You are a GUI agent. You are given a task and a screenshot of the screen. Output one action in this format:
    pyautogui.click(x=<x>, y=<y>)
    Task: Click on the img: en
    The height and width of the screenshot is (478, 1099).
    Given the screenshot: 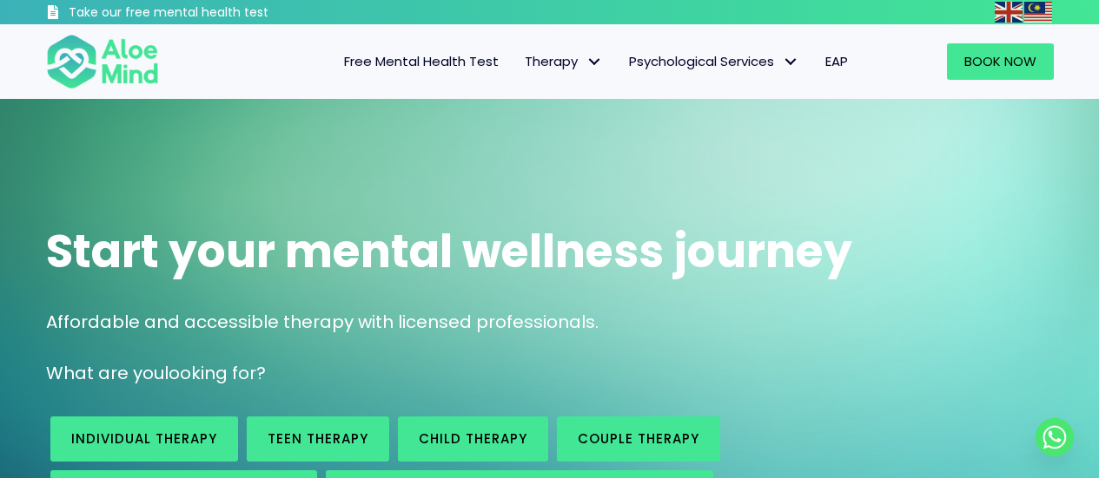 What is the action you would take?
    pyautogui.click(x=1008, y=12)
    